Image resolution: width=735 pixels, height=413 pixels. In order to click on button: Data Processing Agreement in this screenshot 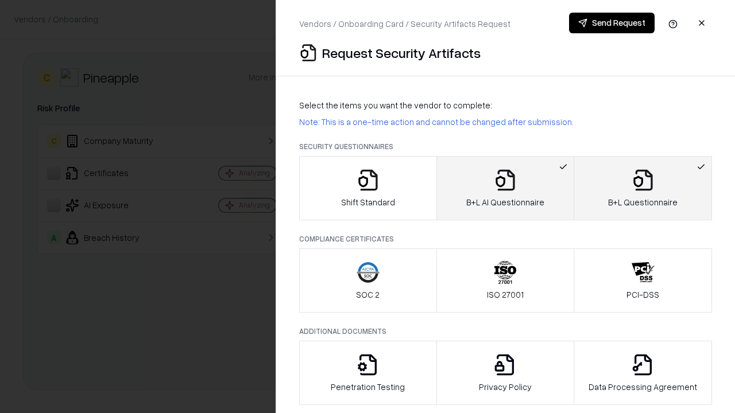, I will do `click(642, 373)`.